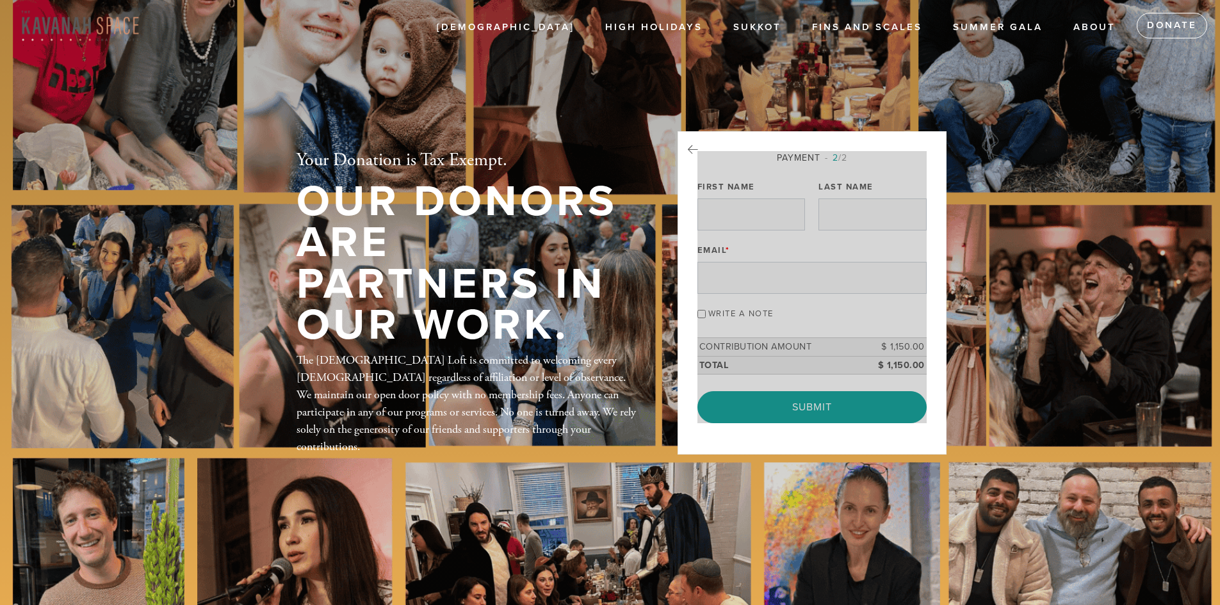 This screenshot has height=605, width=1220. Describe the element at coordinates (1172, 26) in the screenshot. I see `a: Donate` at that location.